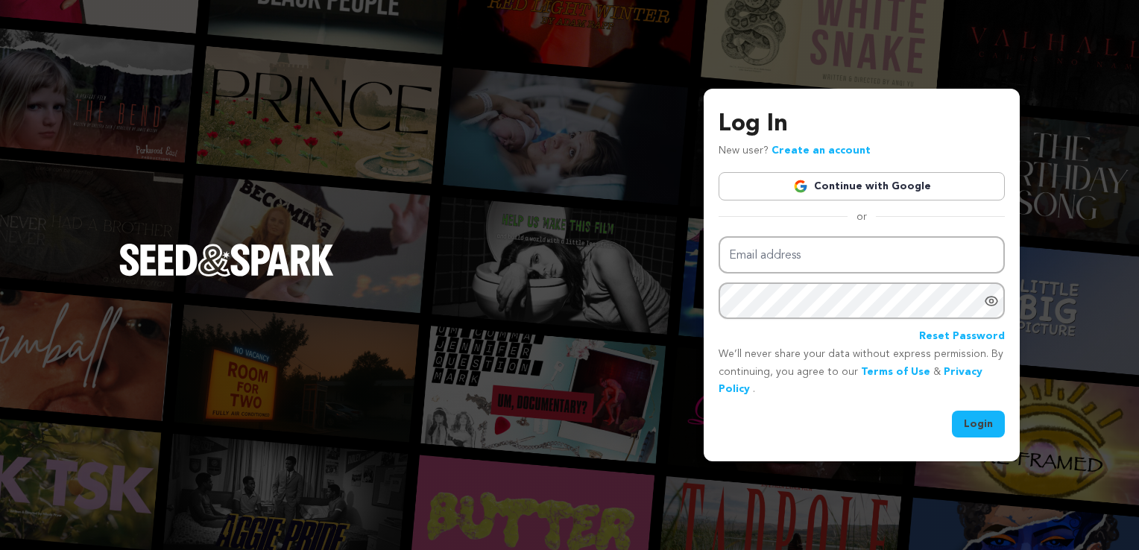 The image size is (1139, 550). Describe the element at coordinates (800, 186) in the screenshot. I see `img: Google logo` at that location.